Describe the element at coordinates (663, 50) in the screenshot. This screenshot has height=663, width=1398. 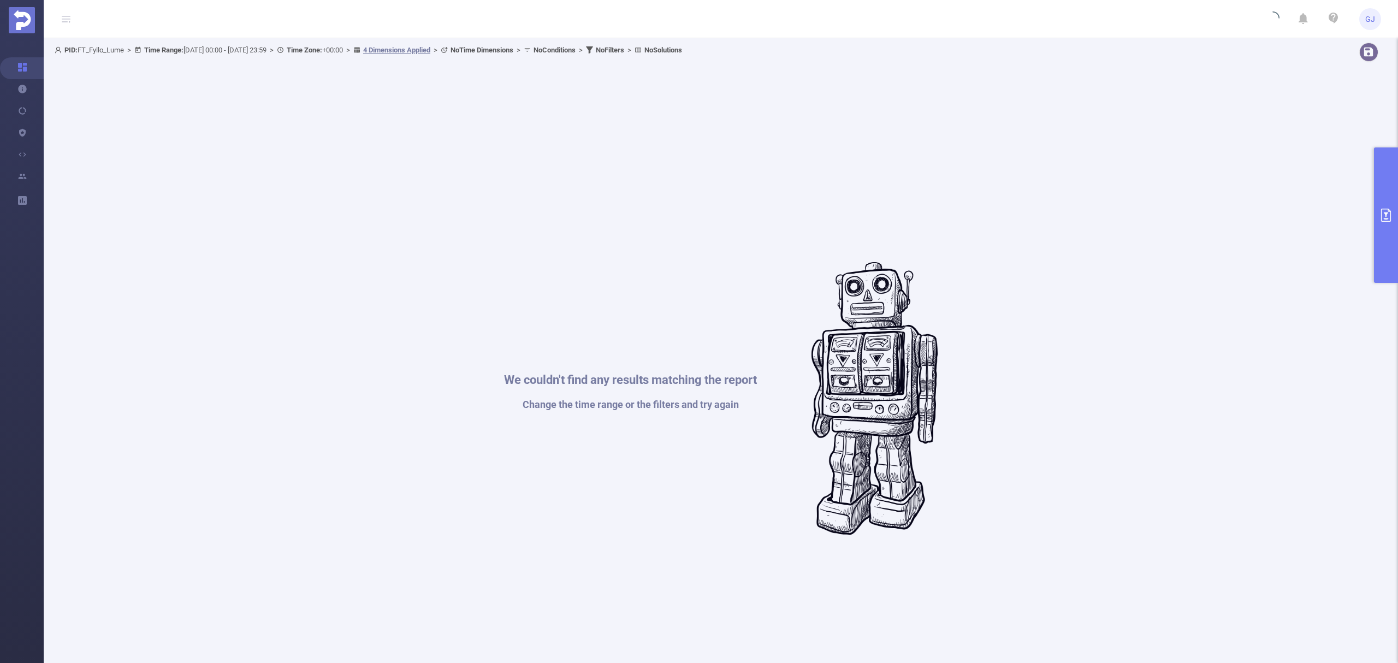
I see `b: No Solutions` at that location.